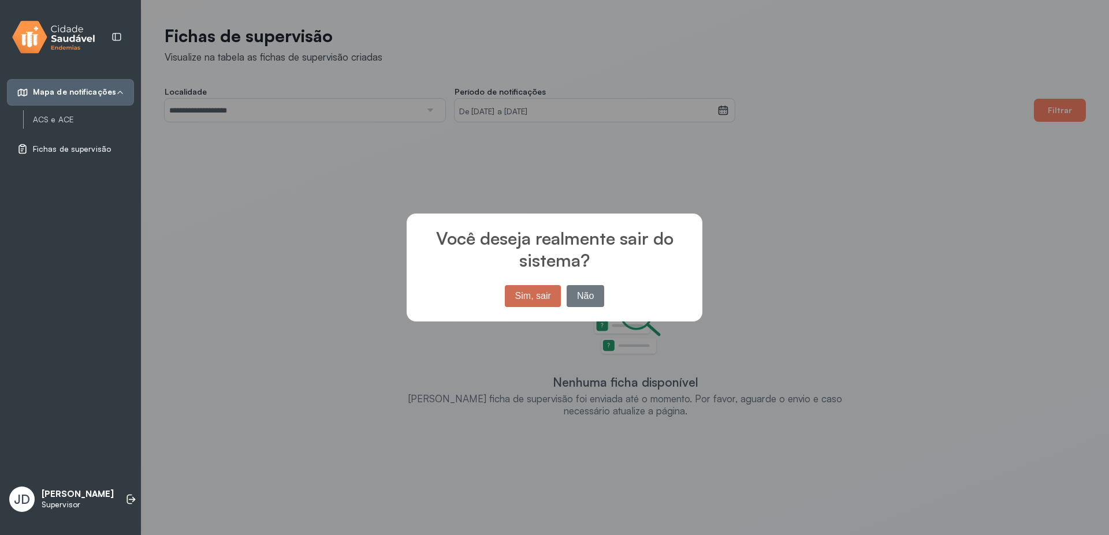 The image size is (1109, 535). What do you see at coordinates (22, 500) in the screenshot?
I see `span: JD` at bounding box center [22, 500].